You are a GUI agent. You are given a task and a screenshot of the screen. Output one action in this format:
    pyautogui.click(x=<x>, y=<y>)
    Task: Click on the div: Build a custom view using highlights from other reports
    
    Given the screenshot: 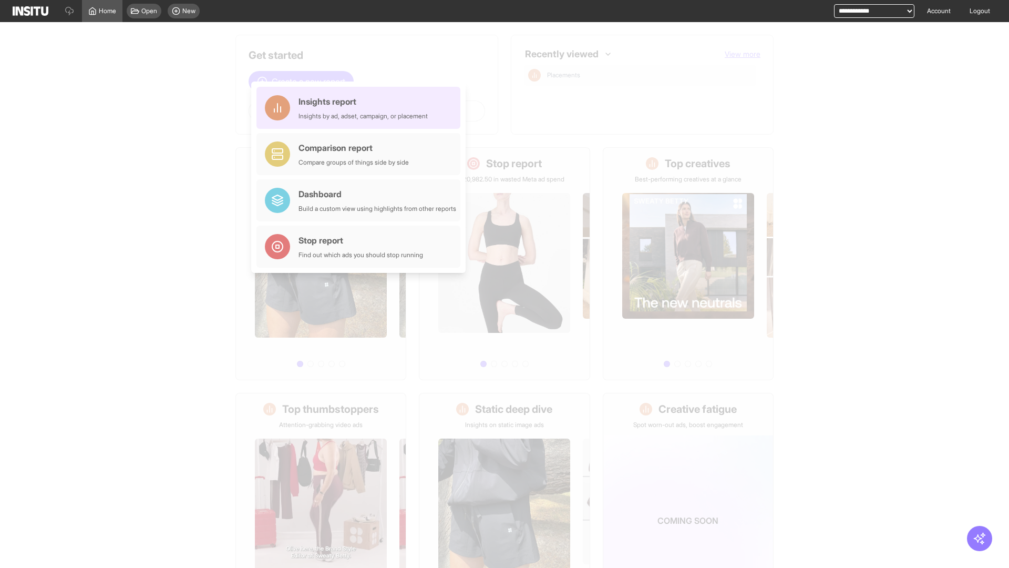 What is the action you would take?
    pyautogui.click(x=378, y=209)
    